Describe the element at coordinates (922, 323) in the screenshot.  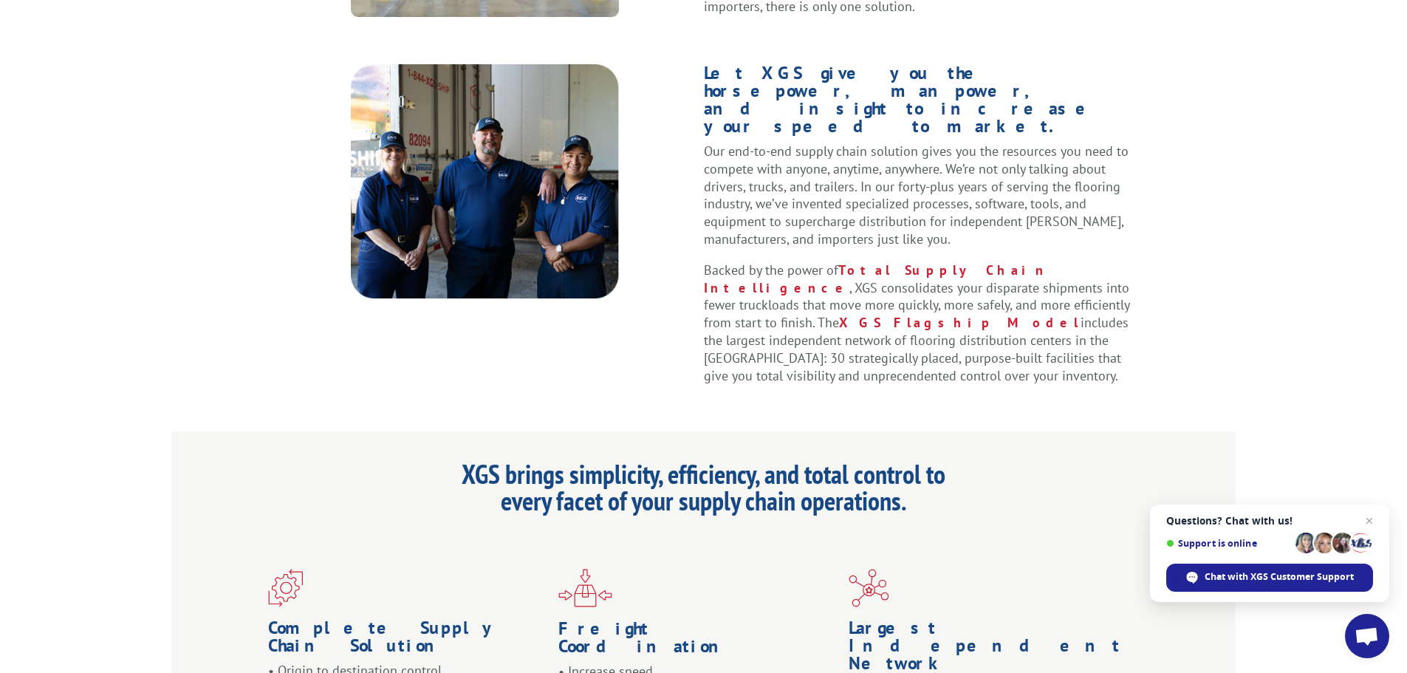
I see `p: Backed by the power of , XGS consolidates your disparate shipments into fewer truckloads that mov...` at that location.